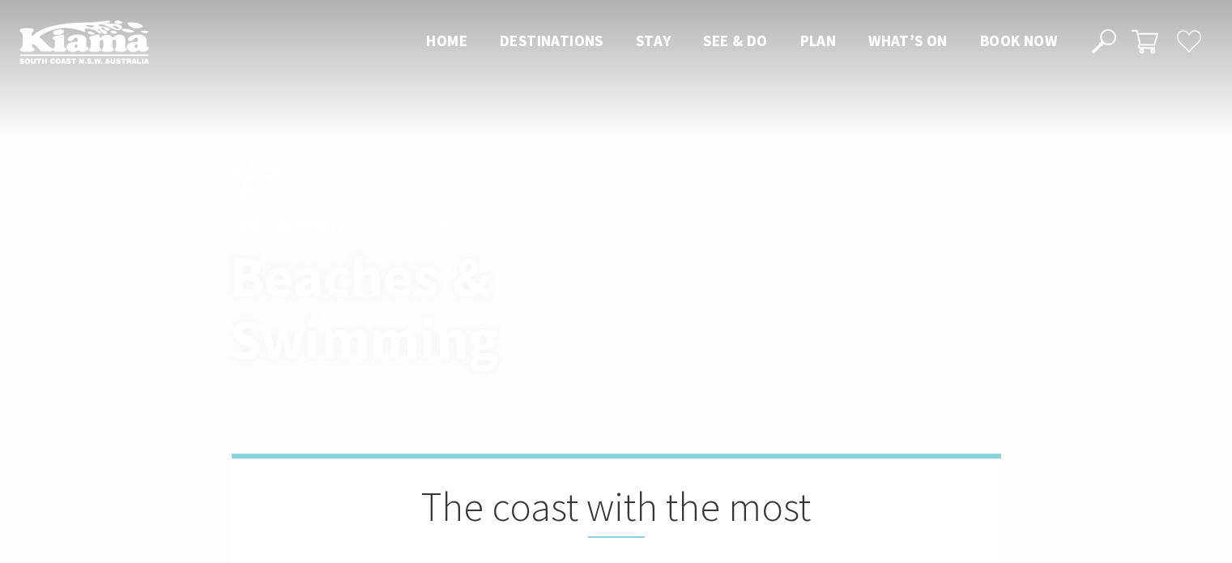  Describe the element at coordinates (1018, 40) in the screenshot. I see `span: Book now` at that location.